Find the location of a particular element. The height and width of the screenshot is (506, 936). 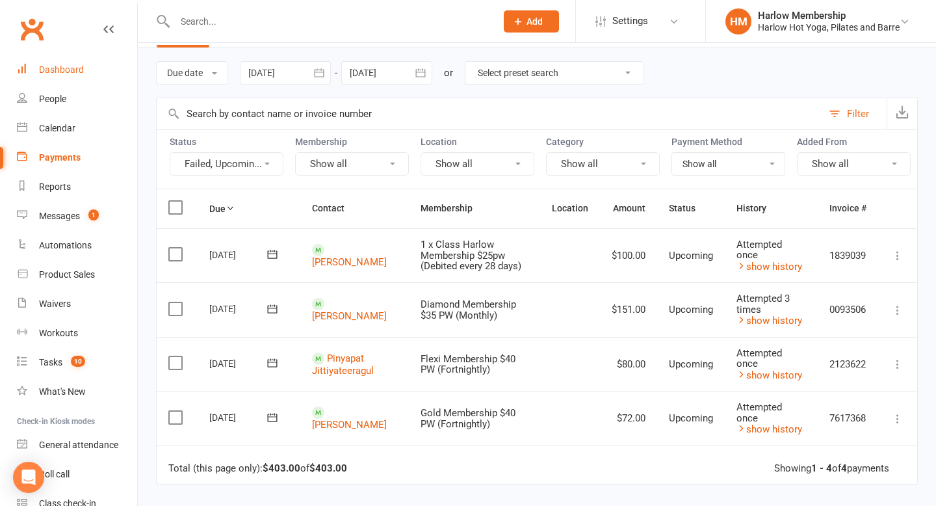

div: General attendance is located at coordinates (79, 445).